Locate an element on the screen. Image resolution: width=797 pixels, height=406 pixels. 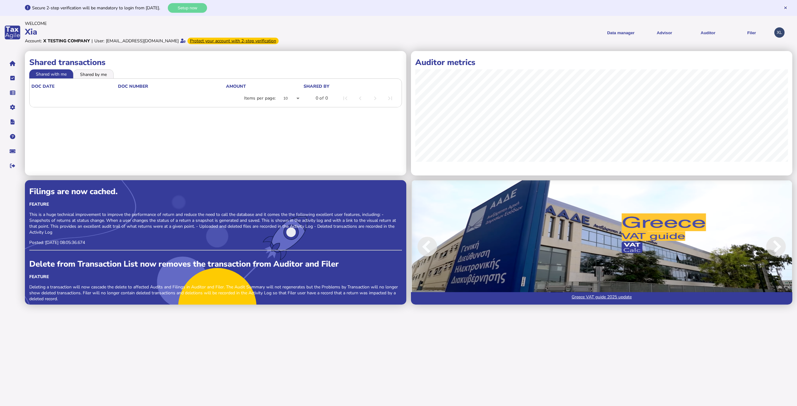
button: Manage settings is located at coordinates (12, 107).